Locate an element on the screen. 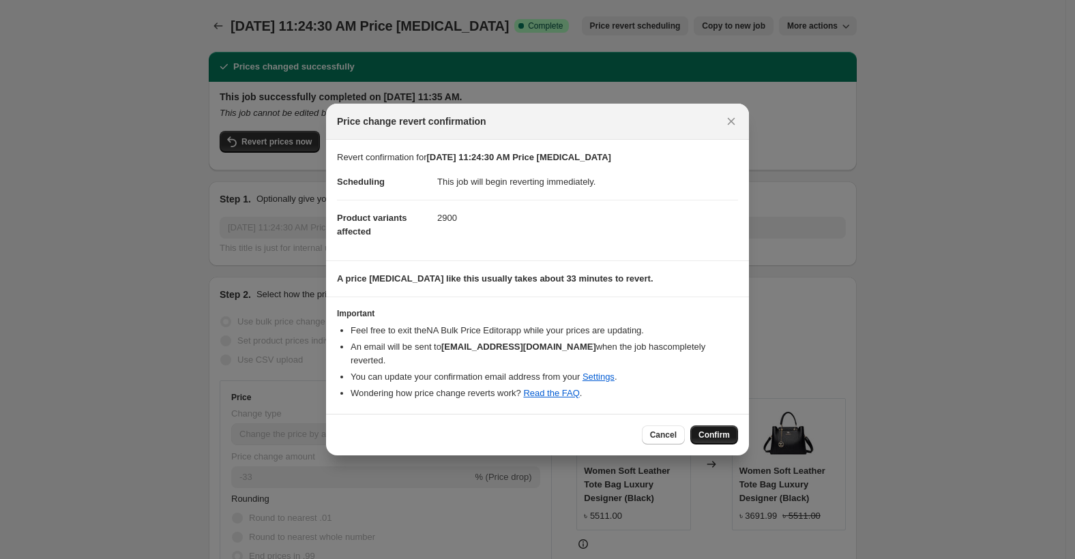 This screenshot has height=559, width=1075. button: Close is located at coordinates (731, 121).